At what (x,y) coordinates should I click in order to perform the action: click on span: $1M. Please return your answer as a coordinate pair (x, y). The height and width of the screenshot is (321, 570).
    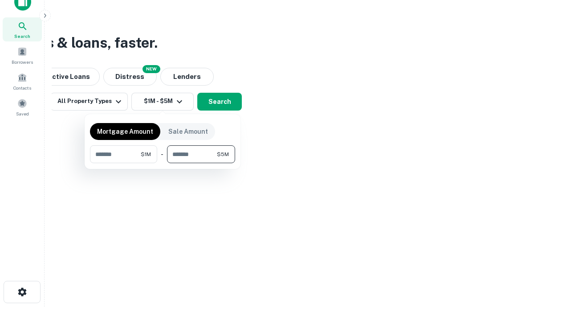
    Looking at the image, I should click on (146, 154).